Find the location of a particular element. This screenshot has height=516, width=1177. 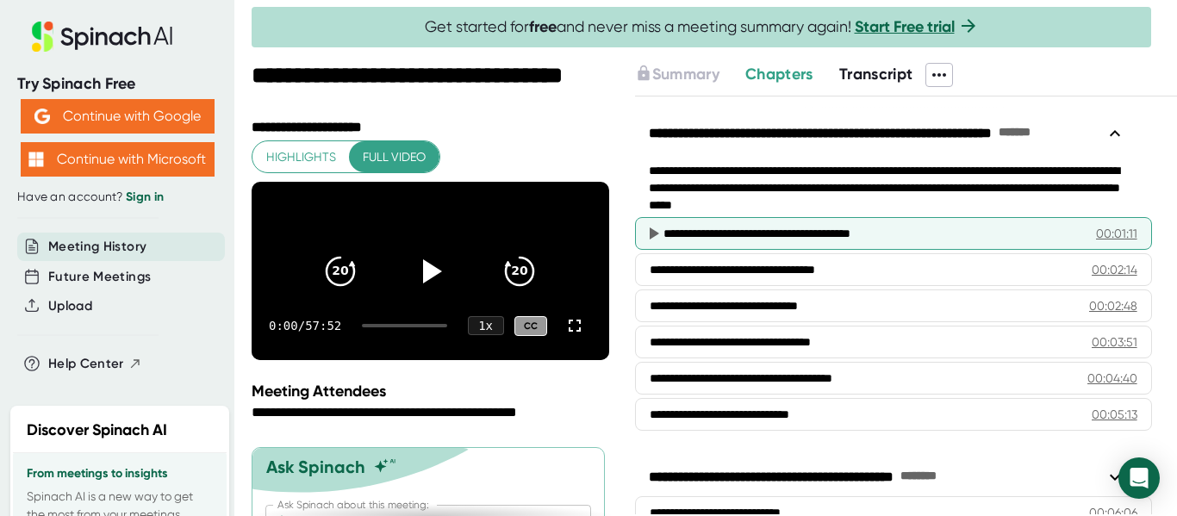

div: CC is located at coordinates (531, 326).